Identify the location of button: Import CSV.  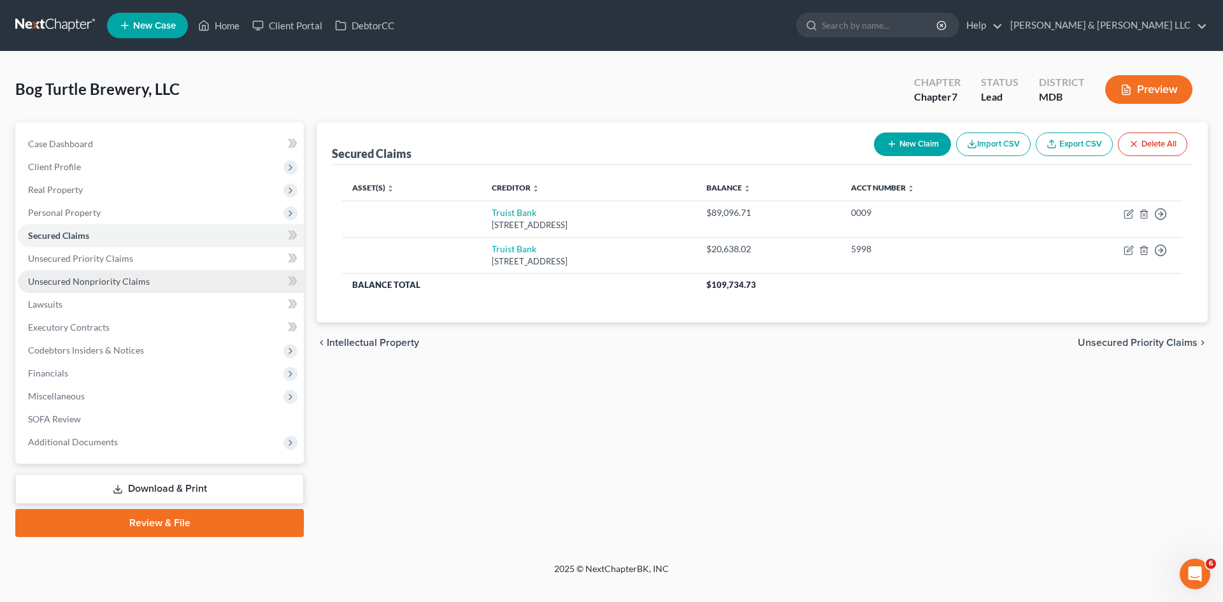
(993, 144).